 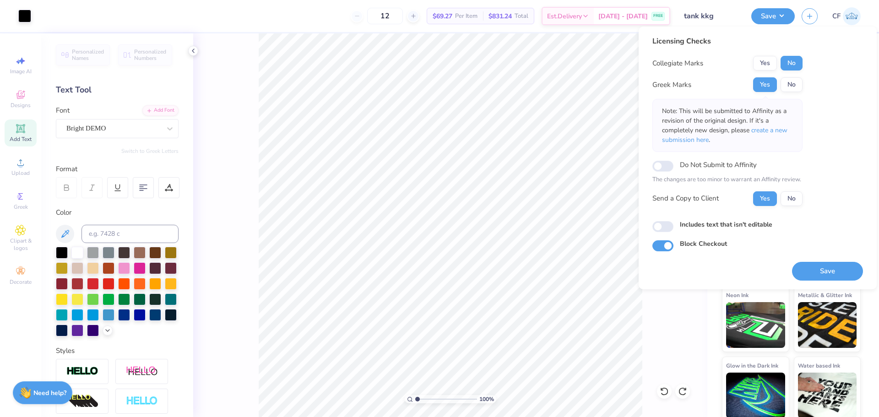 What do you see at coordinates (150, 55) in the screenshot?
I see `span: Personalized Numbers` at bounding box center [150, 55].